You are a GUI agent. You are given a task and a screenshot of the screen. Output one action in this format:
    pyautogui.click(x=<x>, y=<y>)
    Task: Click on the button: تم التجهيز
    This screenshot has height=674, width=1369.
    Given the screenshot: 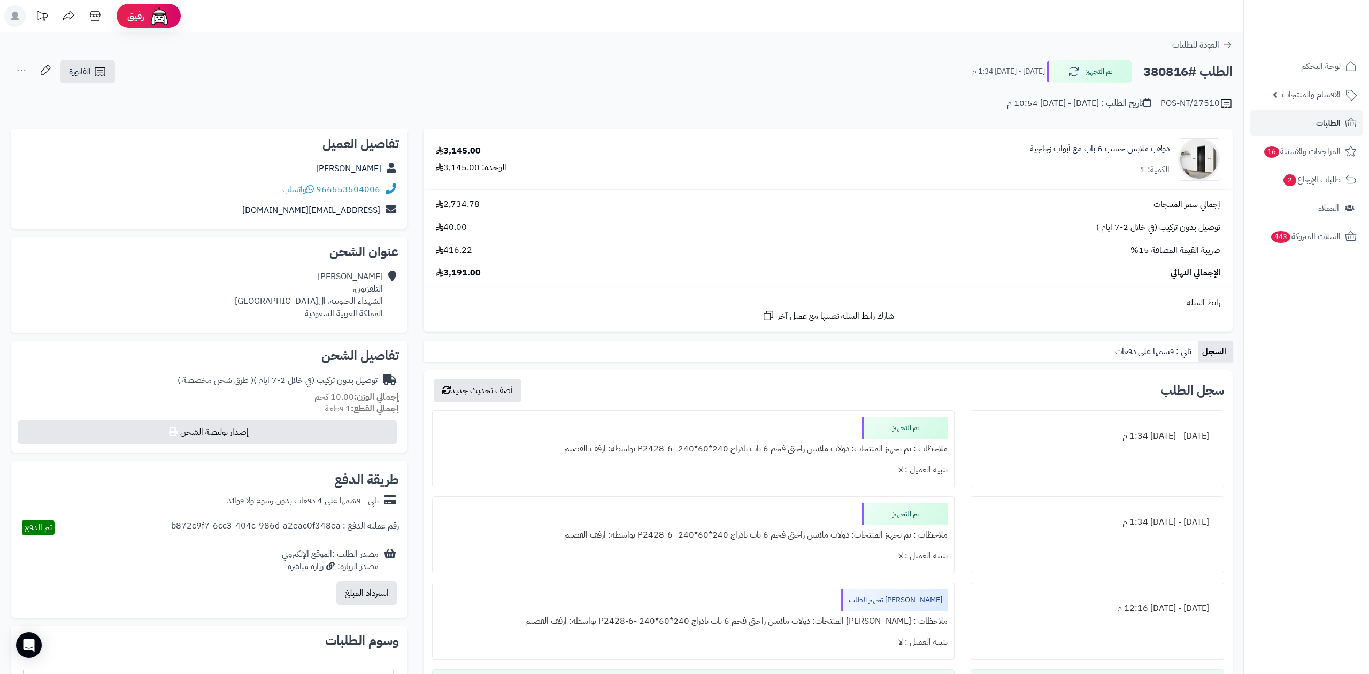 What is the action you would take?
    pyautogui.click(x=1089, y=72)
    